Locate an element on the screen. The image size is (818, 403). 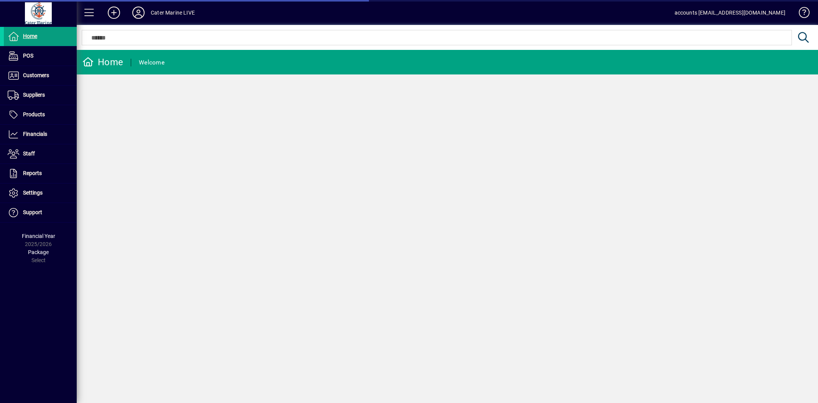
div: Home is located at coordinates (103, 62).